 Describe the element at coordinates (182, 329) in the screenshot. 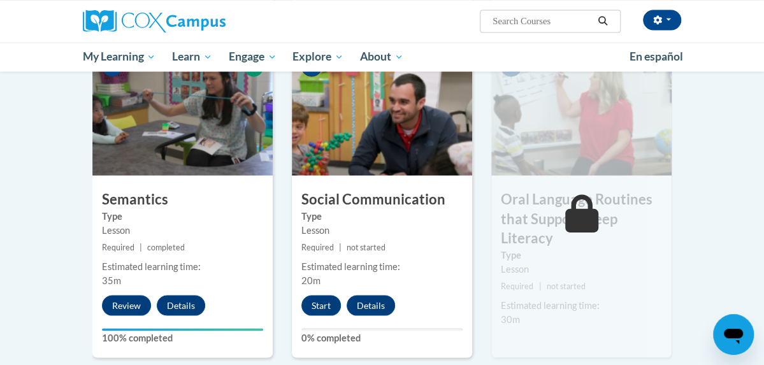

I see `div: Your progress` at that location.